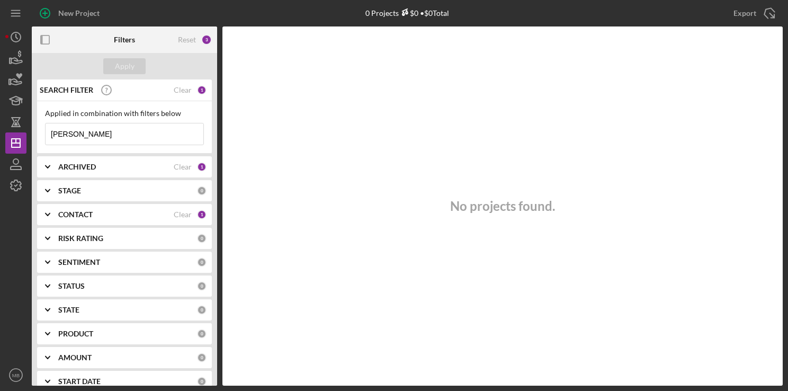  I want to click on div: Reset, so click(187, 40).